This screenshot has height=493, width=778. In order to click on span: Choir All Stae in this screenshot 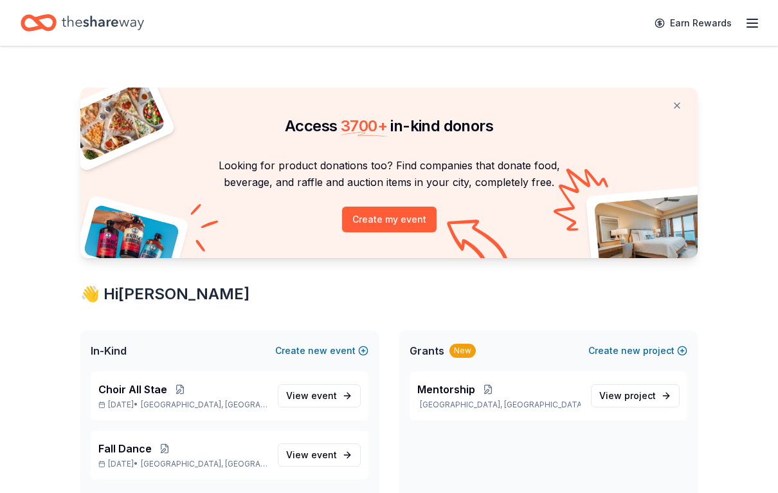, I will do `click(132, 389)`.